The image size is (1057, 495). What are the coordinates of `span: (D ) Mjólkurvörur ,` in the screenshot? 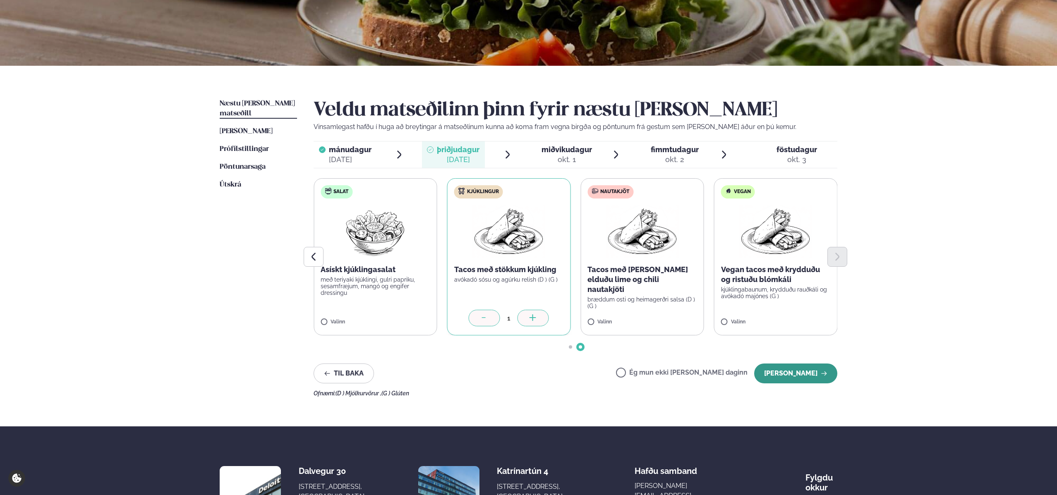 It's located at (358, 394).